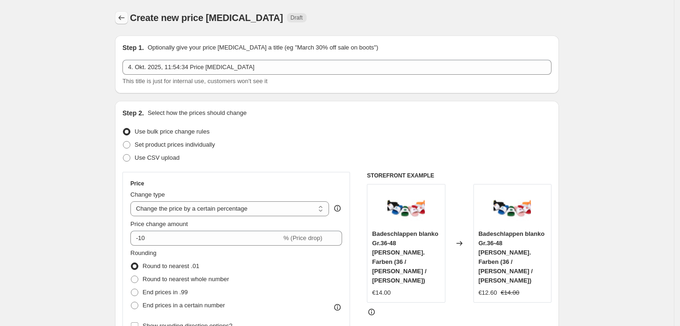 The image size is (680, 326). I want to click on h6: STOREFRONT EXAMPLE, so click(459, 176).